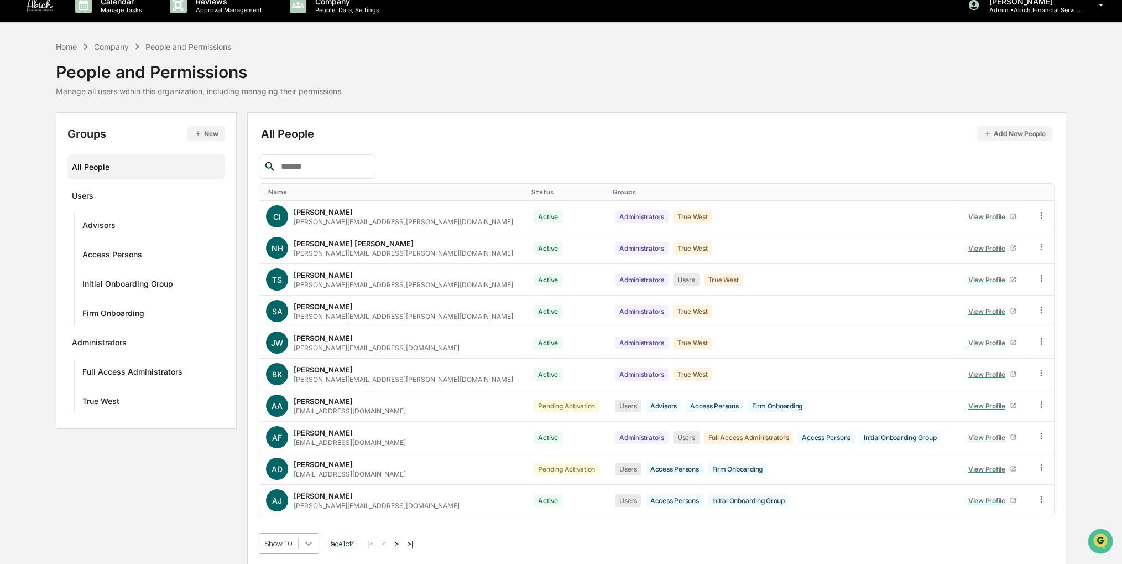 Image resolution: width=1122 pixels, height=564 pixels. What do you see at coordinates (277, 248) in the screenshot?
I see `span: NH` at bounding box center [277, 248].